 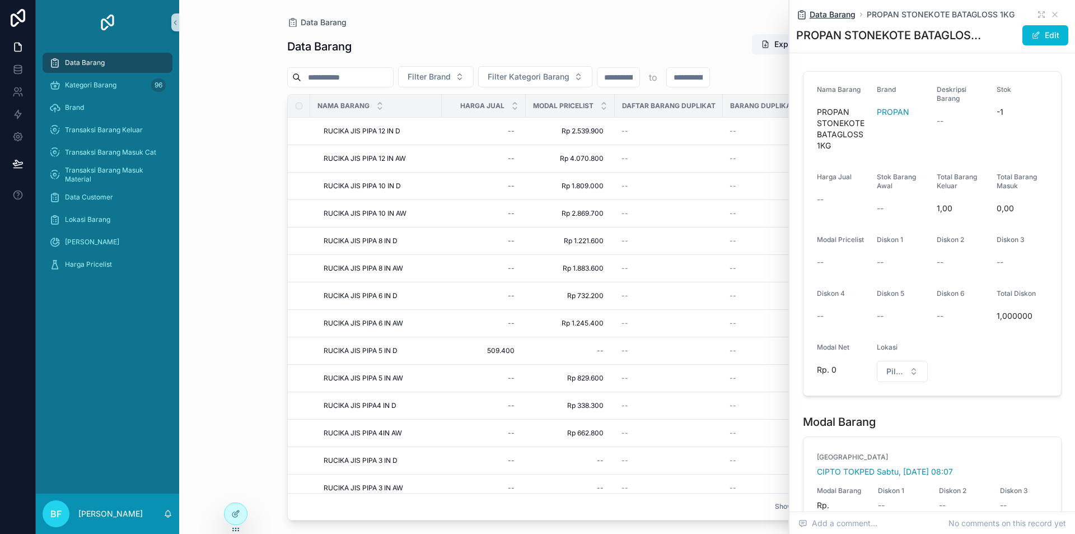 I want to click on a: RUCIKA JIS PIPA 12 IN AW, so click(x=379, y=159).